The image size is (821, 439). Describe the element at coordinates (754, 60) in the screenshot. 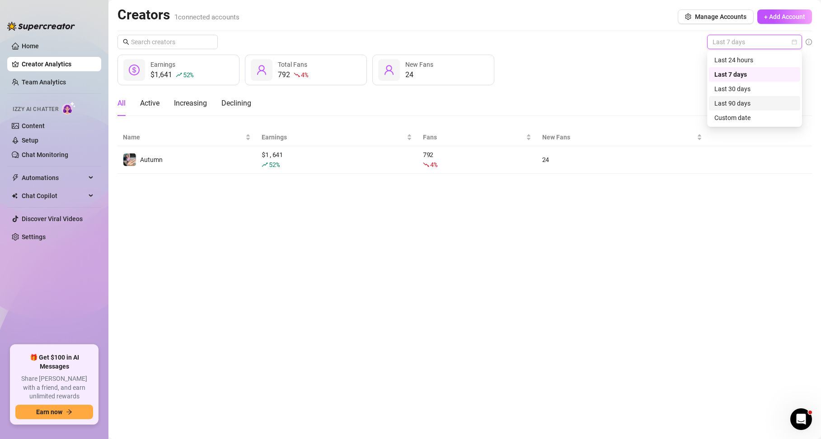

I see `div: Last 24 hours` at that location.